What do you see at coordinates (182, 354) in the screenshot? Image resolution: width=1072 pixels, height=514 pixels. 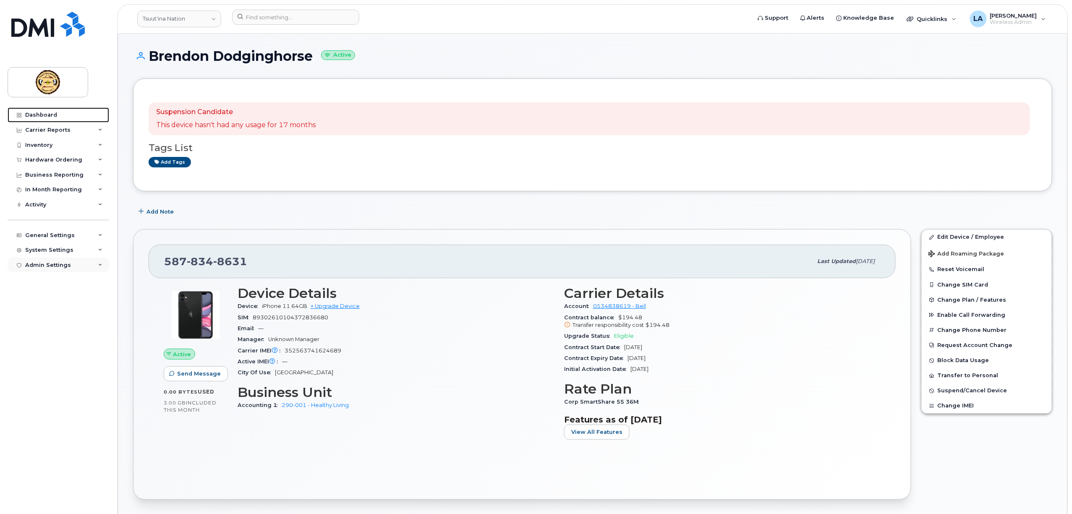 I see `span: Active` at bounding box center [182, 354].